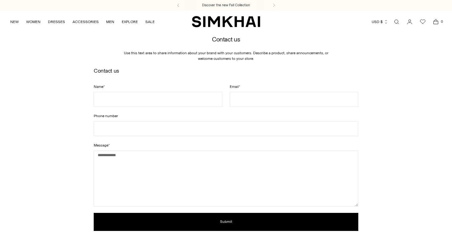 The height and width of the screenshot is (235, 452). I want to click on a: DRESSES, so click(56, 22).